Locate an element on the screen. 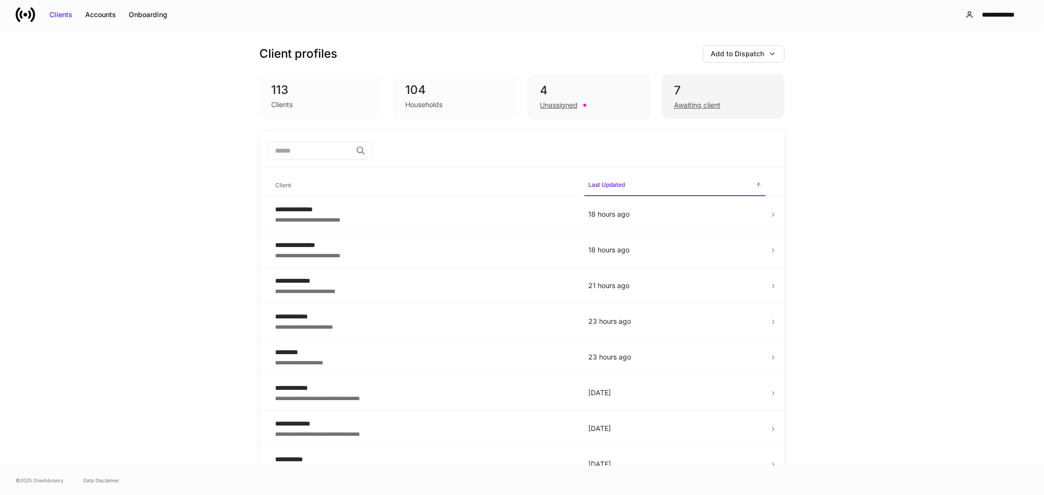  p: 21 hours ago is located at coordinates (675, 286).